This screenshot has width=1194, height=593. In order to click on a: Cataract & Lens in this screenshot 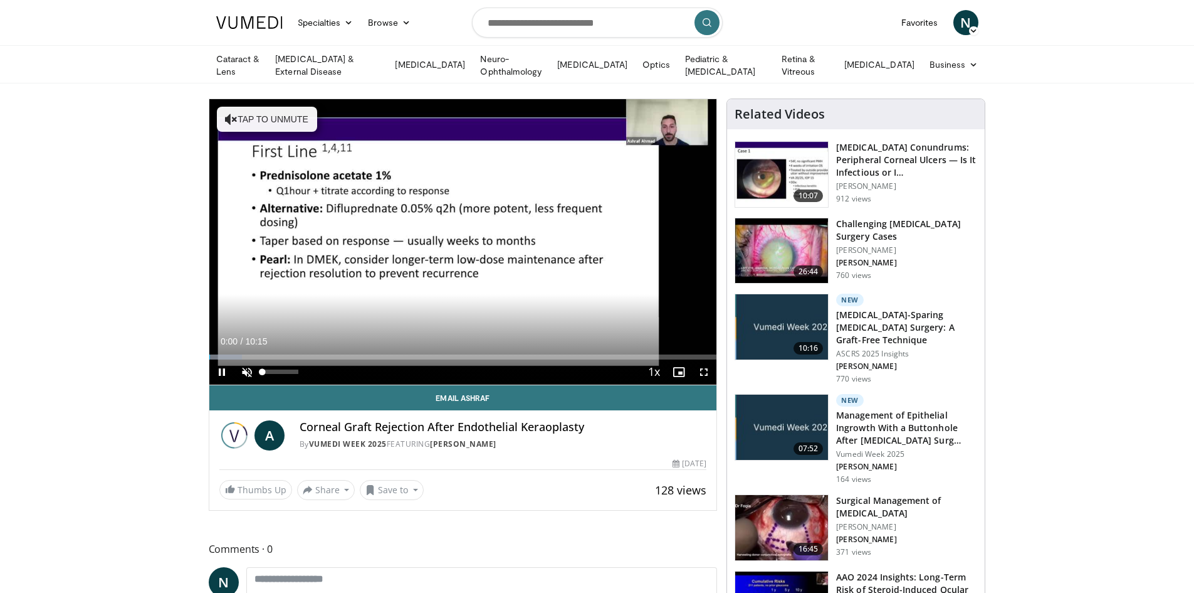, I will do `click(238, 65)`.